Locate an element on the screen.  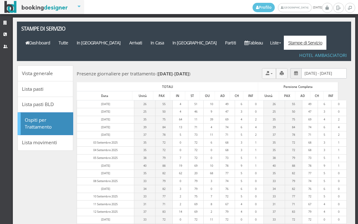
div: CH is located at coordinates (237, 96).